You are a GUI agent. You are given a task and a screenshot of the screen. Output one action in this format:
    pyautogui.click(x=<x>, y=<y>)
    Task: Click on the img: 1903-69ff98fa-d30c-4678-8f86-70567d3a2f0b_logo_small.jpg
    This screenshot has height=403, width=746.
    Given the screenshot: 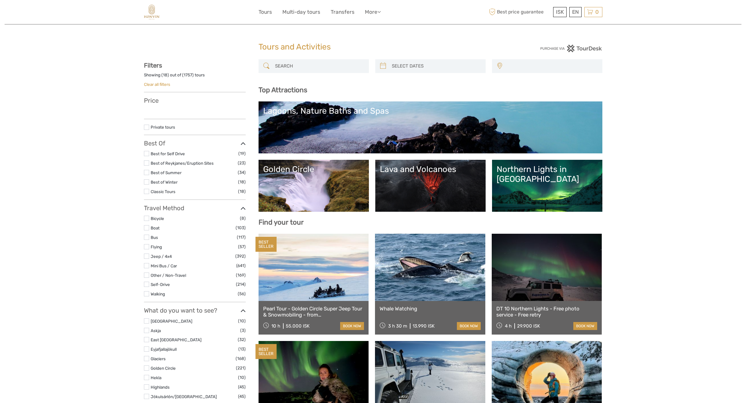 What is the action you would take?
    pyautogui.click(x=152, y=12)
    